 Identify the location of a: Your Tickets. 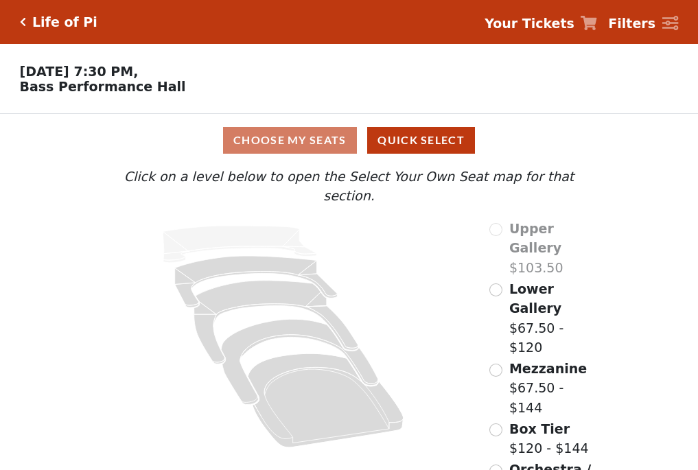
(541, 23).